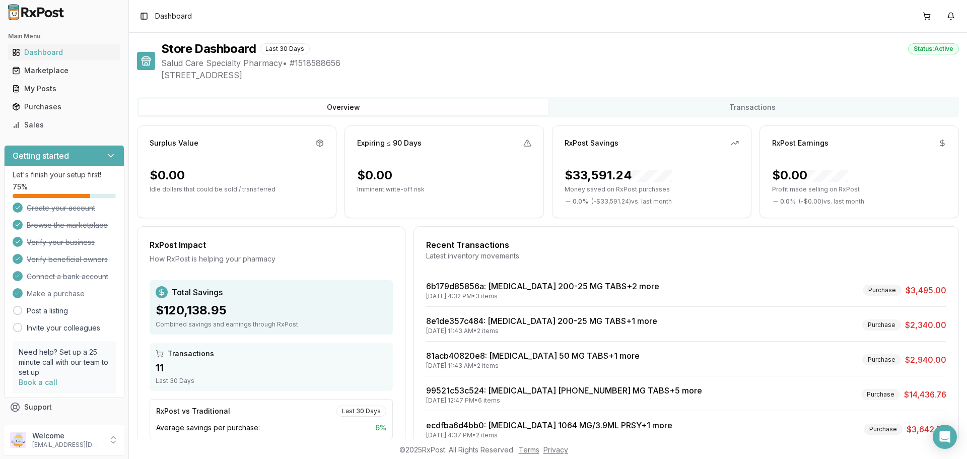  I want to click on span: ( - $33,591.24 ) vs. last month, so click(632, 202).